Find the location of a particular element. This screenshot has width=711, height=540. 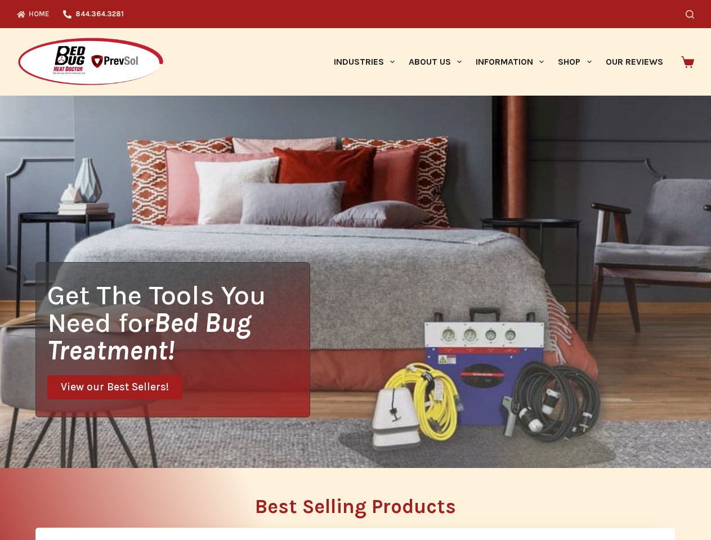

button: Search is located at coordinates (689, 14).